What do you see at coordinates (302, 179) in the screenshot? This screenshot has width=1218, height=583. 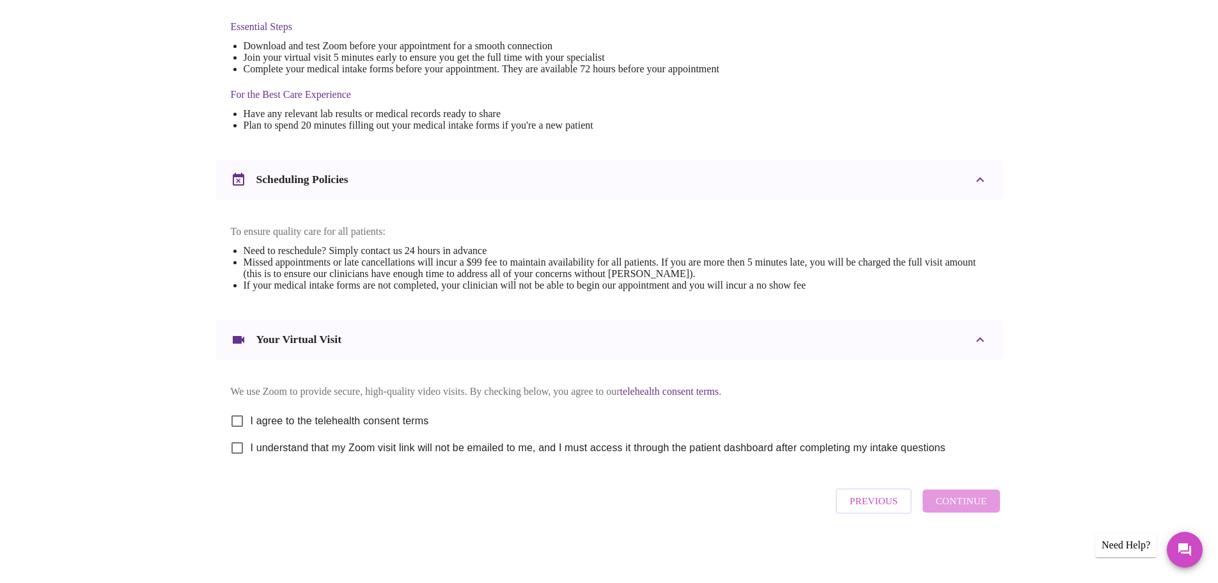 I see `h3: Scheduling Policies` at bounding box center [302, 179].